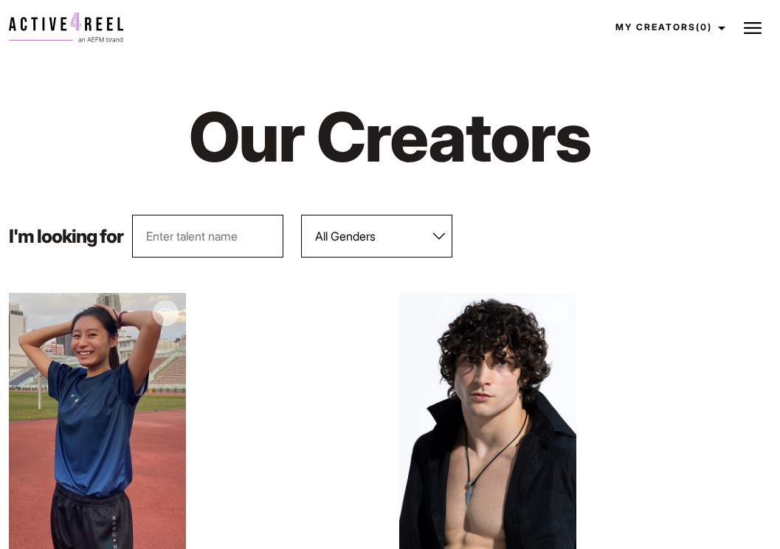 This screenshot has width=780, height=549. Describe the element at coordinates (753, 28) in the screenshot. I see `img: Burger icon` at that location.